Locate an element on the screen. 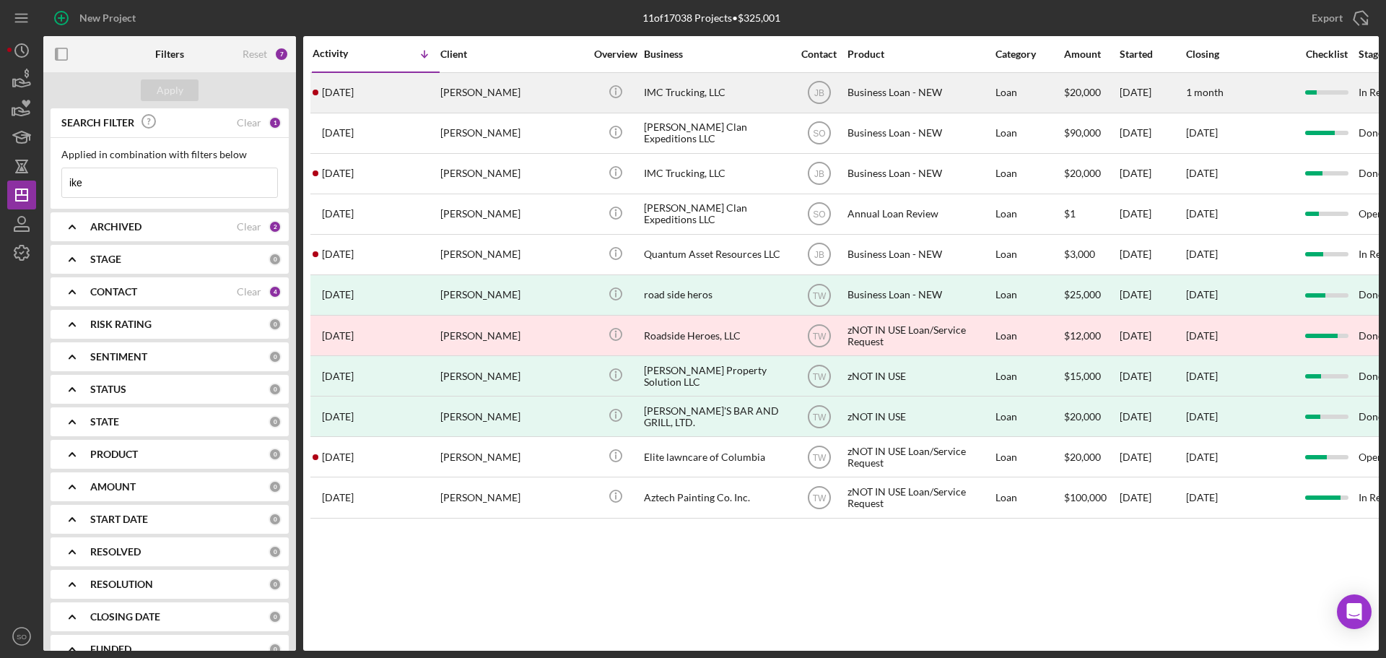 The width and height of the screenshot is (1386, 658). div: $90,000 is located at coordinates (1091, 133).